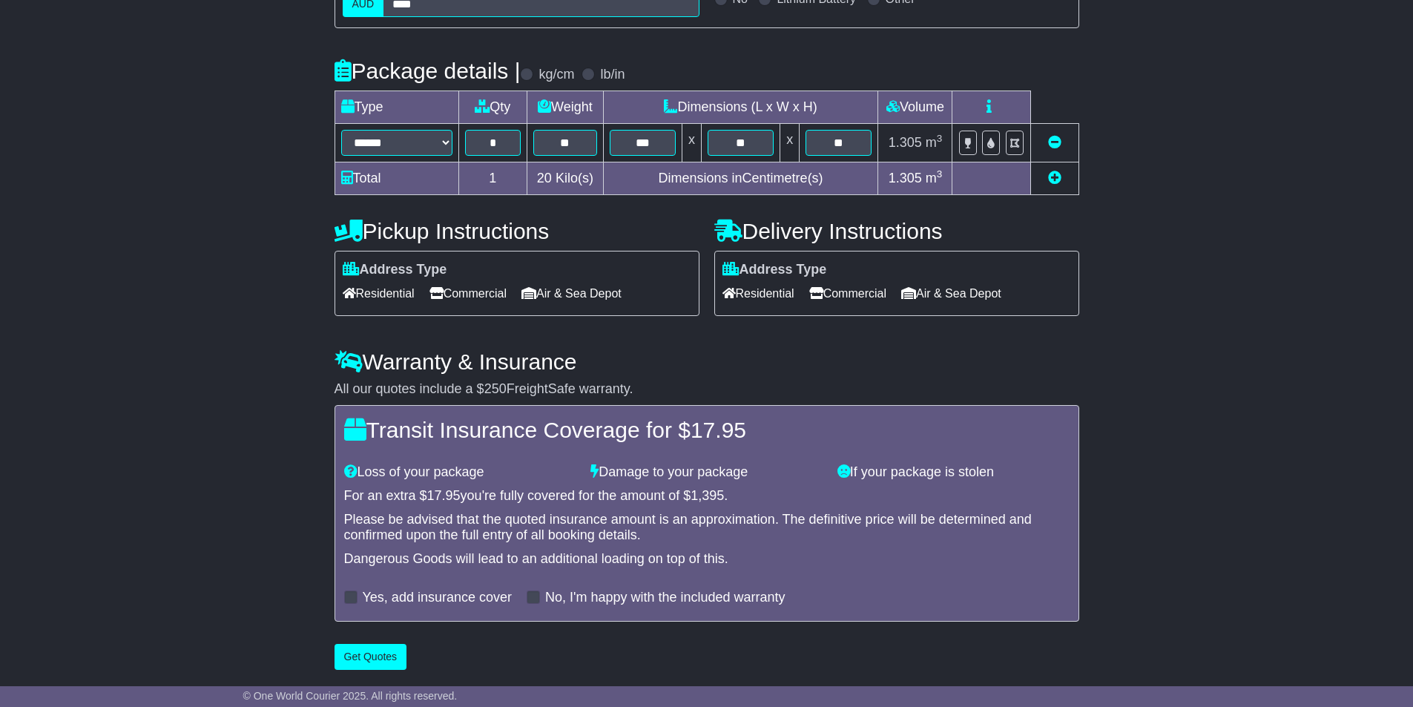 The width and height of the screenshot is (1413, 707). I want to click on button: Get Quotes, so click(371, 656).